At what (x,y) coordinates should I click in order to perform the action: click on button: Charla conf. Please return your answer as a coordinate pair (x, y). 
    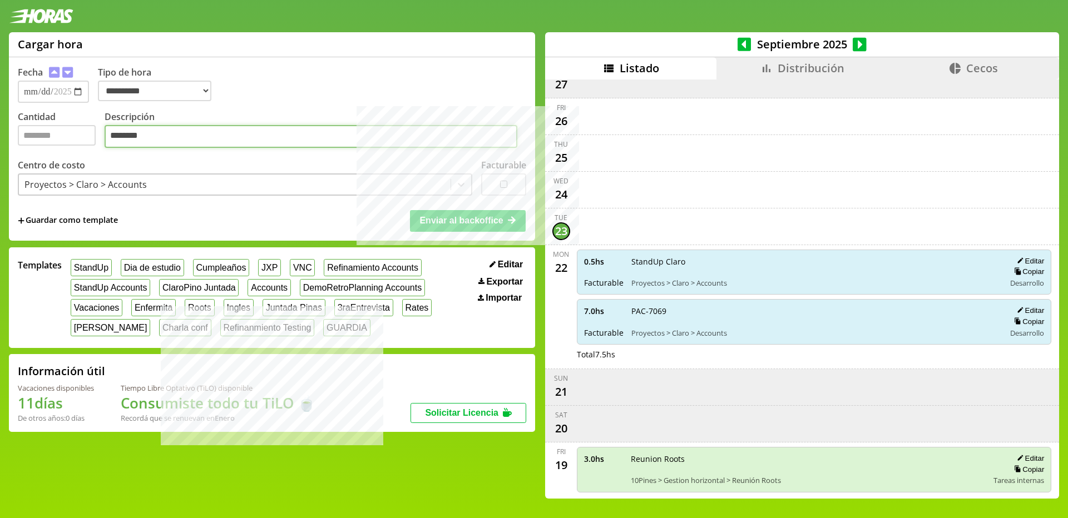
    Looking at the image, I should click on (185, 328).